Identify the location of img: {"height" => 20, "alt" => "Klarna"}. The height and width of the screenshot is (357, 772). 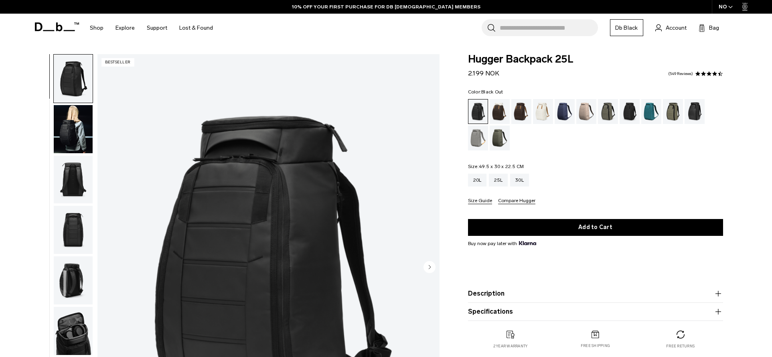
(527, 243).